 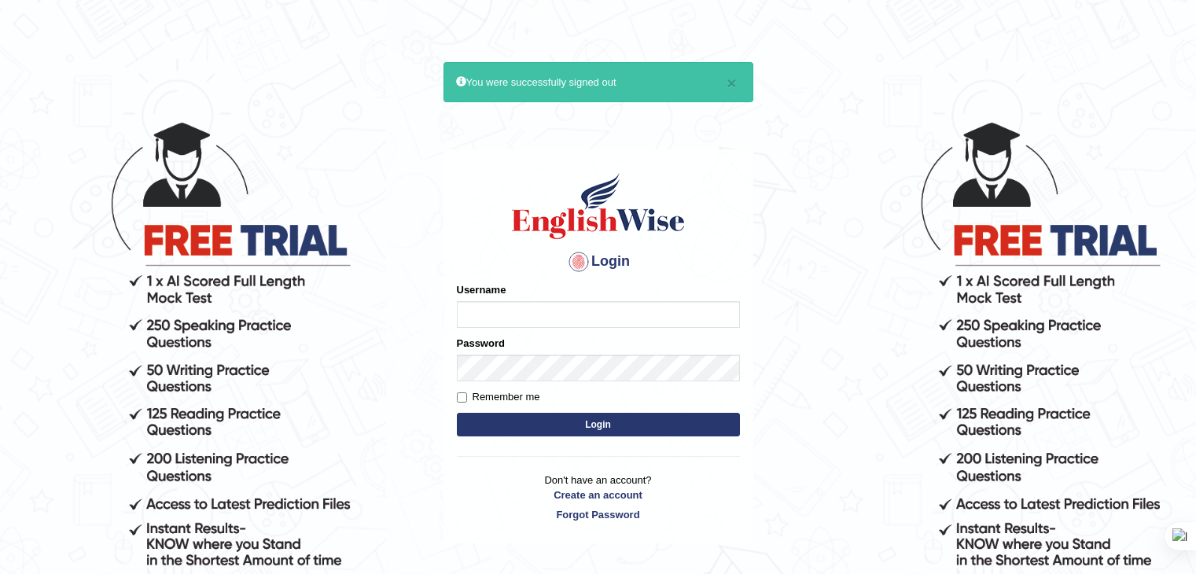 What do you see at coordinates (598, 495) in the screenshot?
I see `a: Create an account` at bounding box center [598, 495].